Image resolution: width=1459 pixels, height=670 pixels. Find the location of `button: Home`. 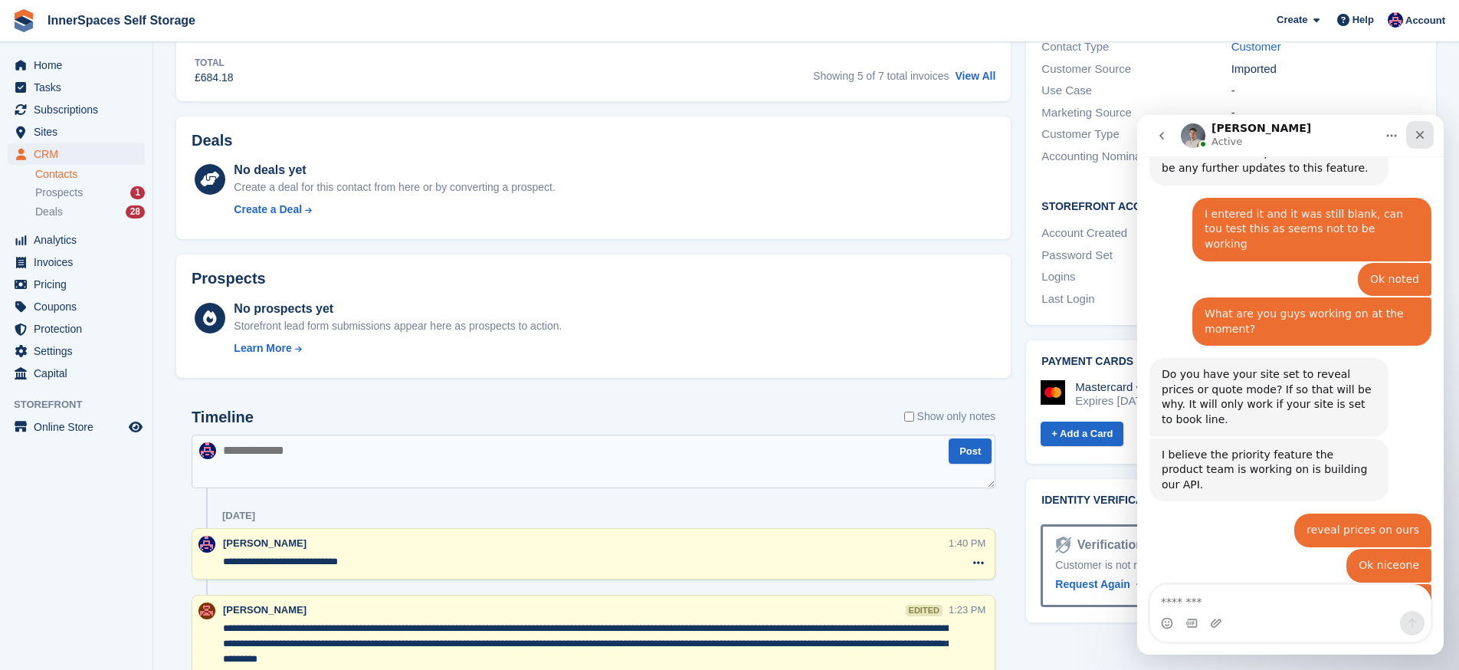

button: Home is located at coordinates (254, 21).